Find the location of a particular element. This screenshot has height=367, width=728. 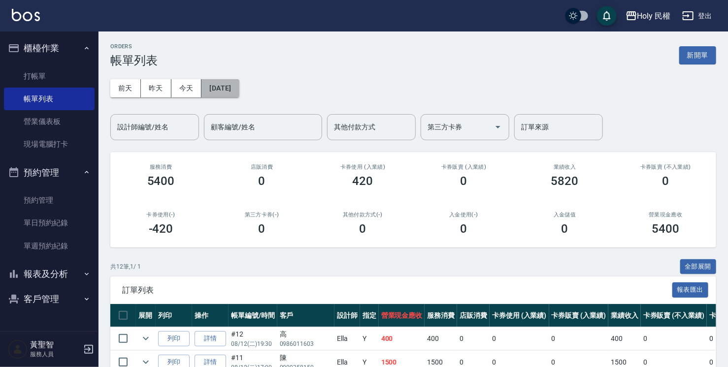

h3: 420 is located at coordinates (363, 181).